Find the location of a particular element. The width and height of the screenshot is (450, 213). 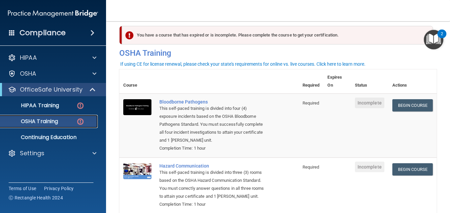

p: OfficeSafe University is located at coordinates (51, 90).